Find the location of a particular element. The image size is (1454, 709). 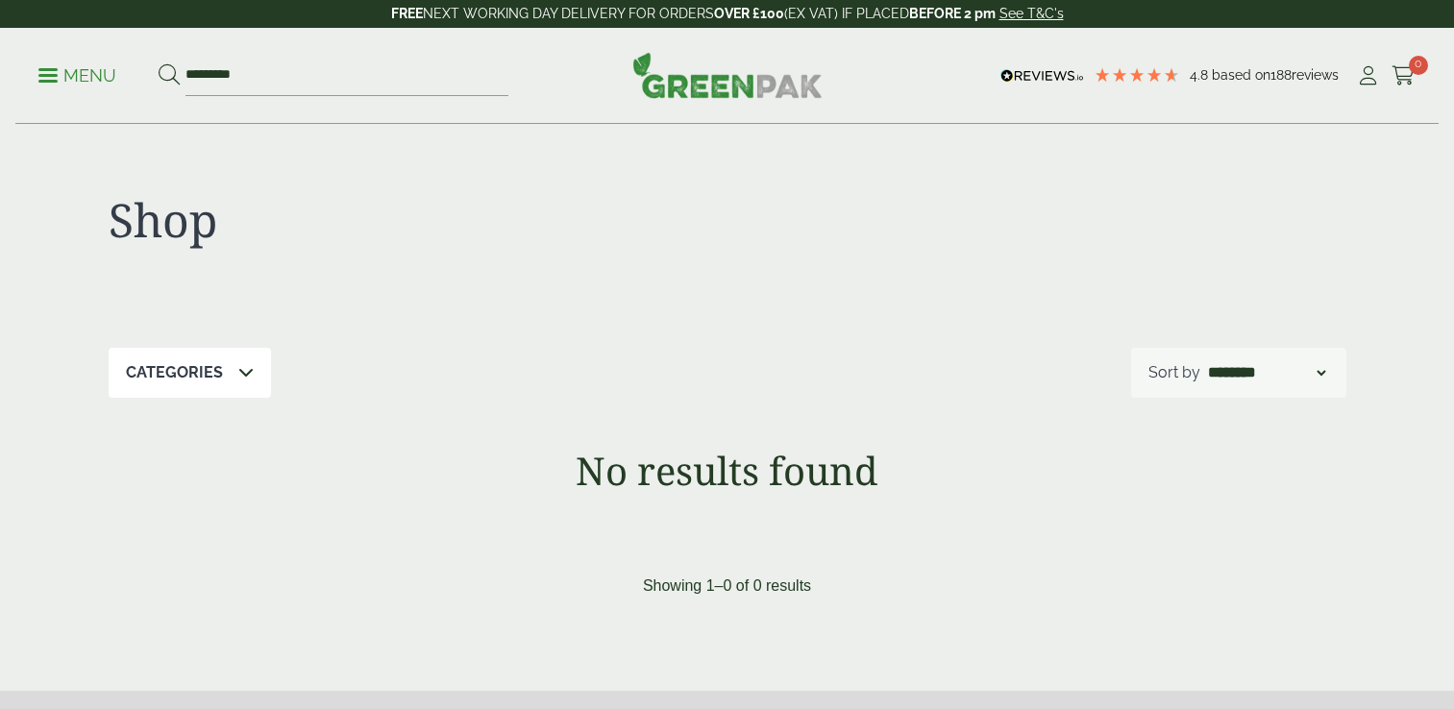

img: GreenPak Supplies is located at coordinates (727, 75).